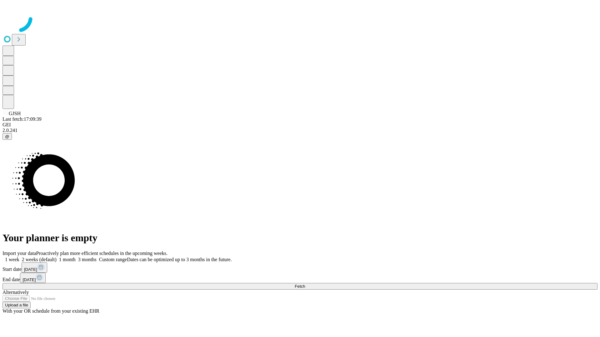 The width and height of the screenshot is (600, 337). What do you see at coordinates (102, 253) in the screenshot?
I see `span: Proactively plan more efficient schedules in the upcoming weeks.` at bounding box center [102, 253].